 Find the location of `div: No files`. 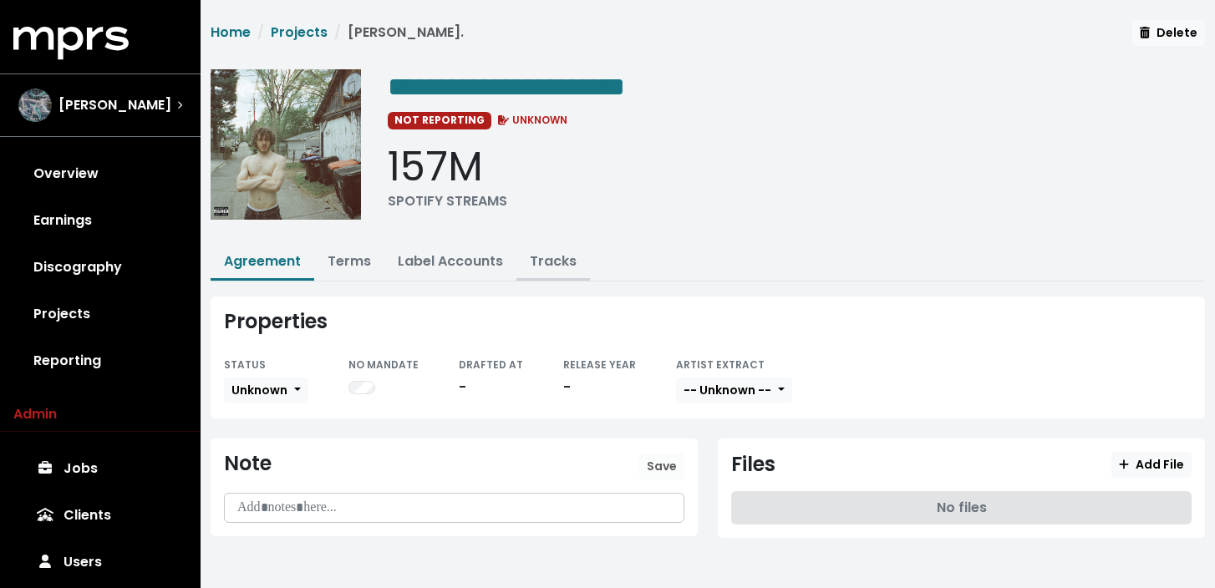

div: No files is located at coordinates (961, 508).